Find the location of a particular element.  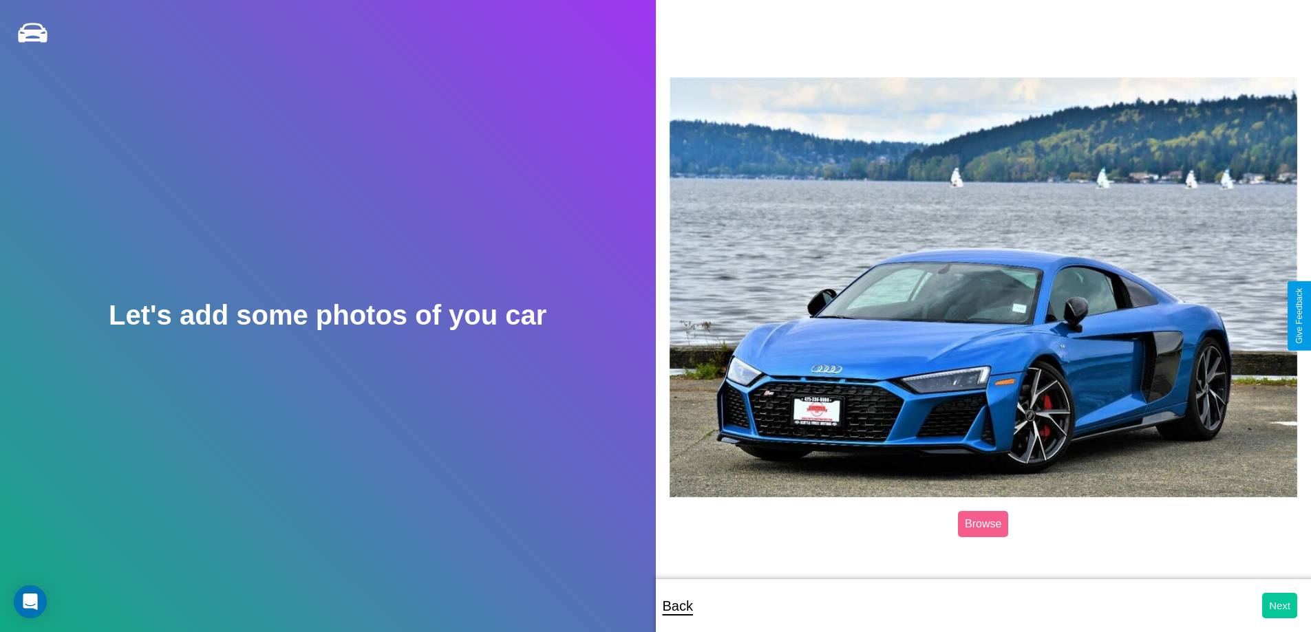

div: Open Intercom Messenger is located at coordinates (30, 602).